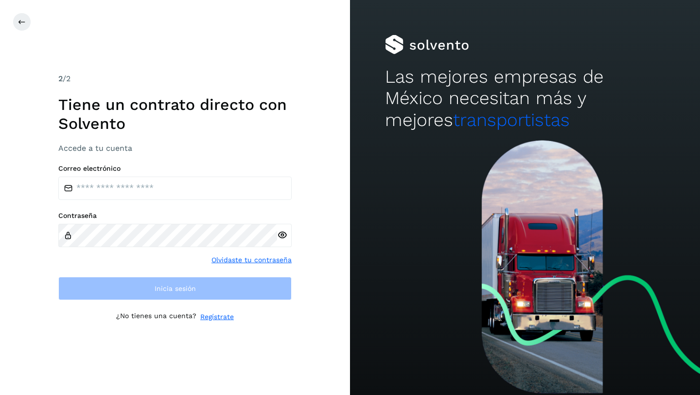 The image size is (700, 395). What do you see at coordinates (60, 78) in the screenshot?
I see `span: 2` at bounding box center [60, 78].